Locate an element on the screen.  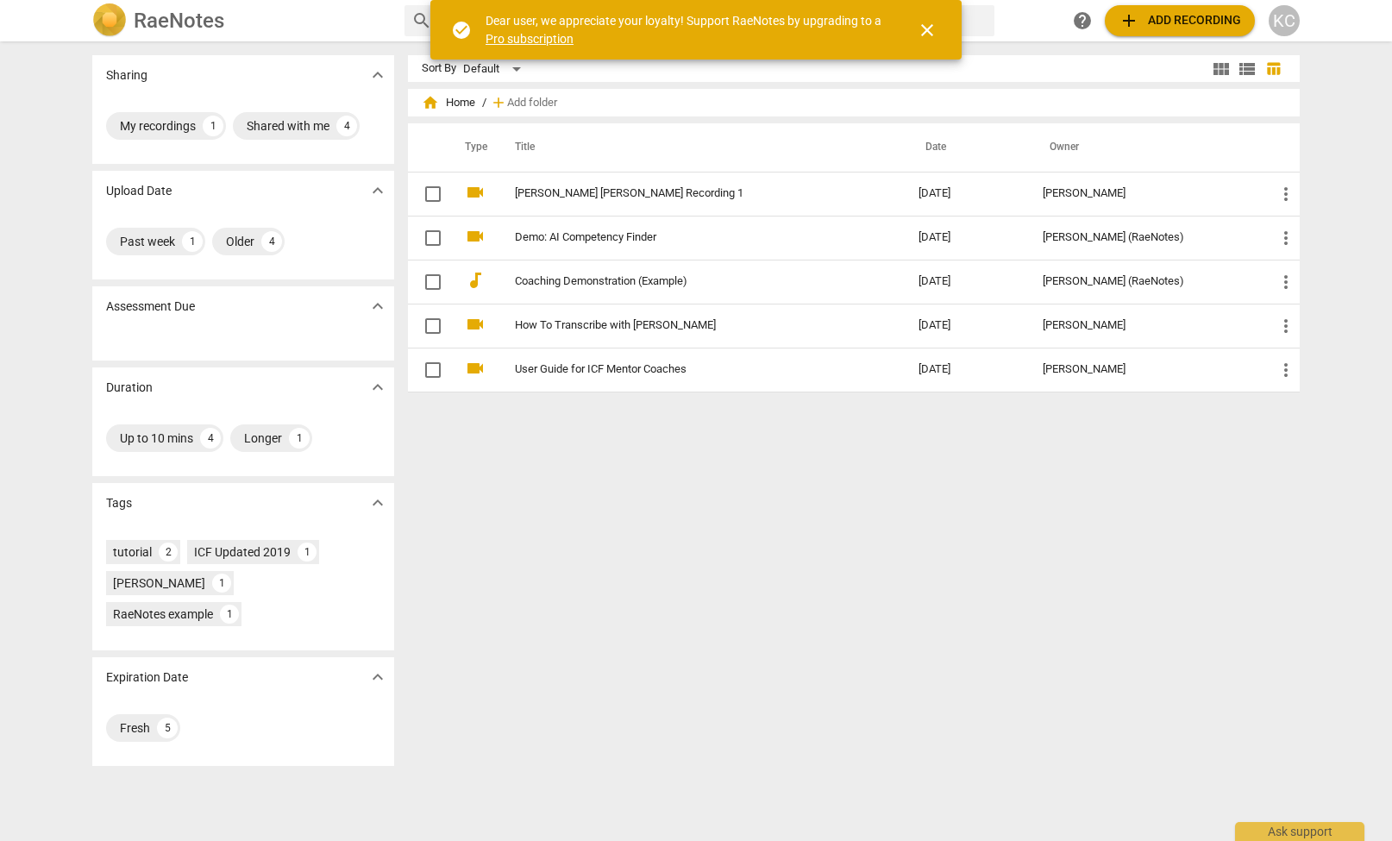
button: Tile view is located at coordinates (1221, 69).